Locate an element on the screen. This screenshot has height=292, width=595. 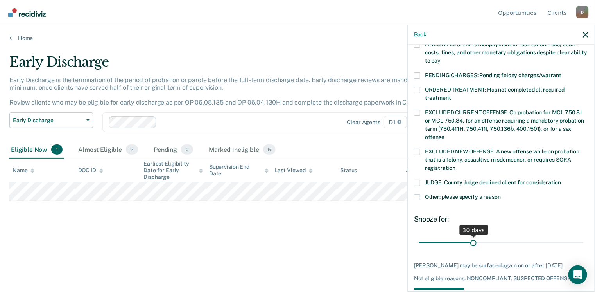
div: Open Intercom Messenger is located at coordinates (578, 274).